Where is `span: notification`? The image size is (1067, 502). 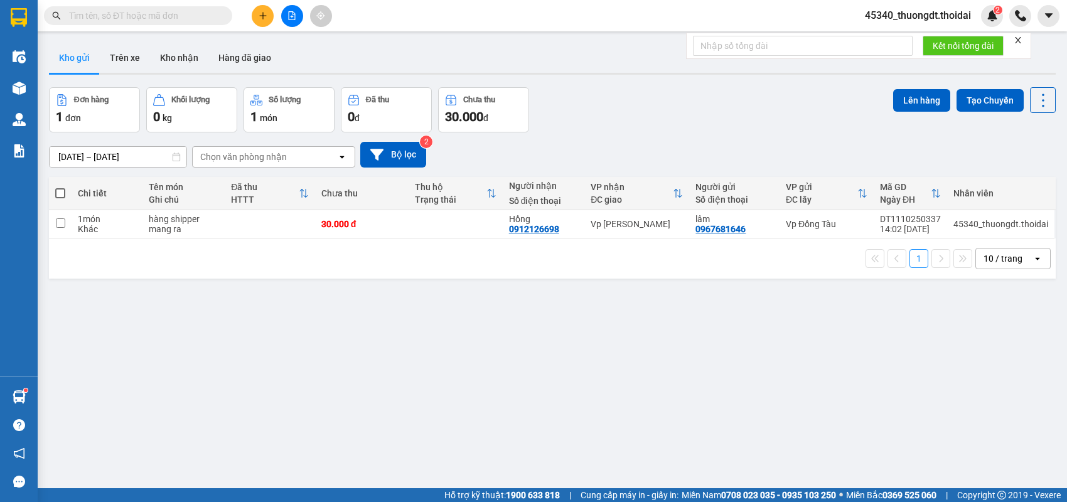 span: notification is located at coordinates (19, 453).